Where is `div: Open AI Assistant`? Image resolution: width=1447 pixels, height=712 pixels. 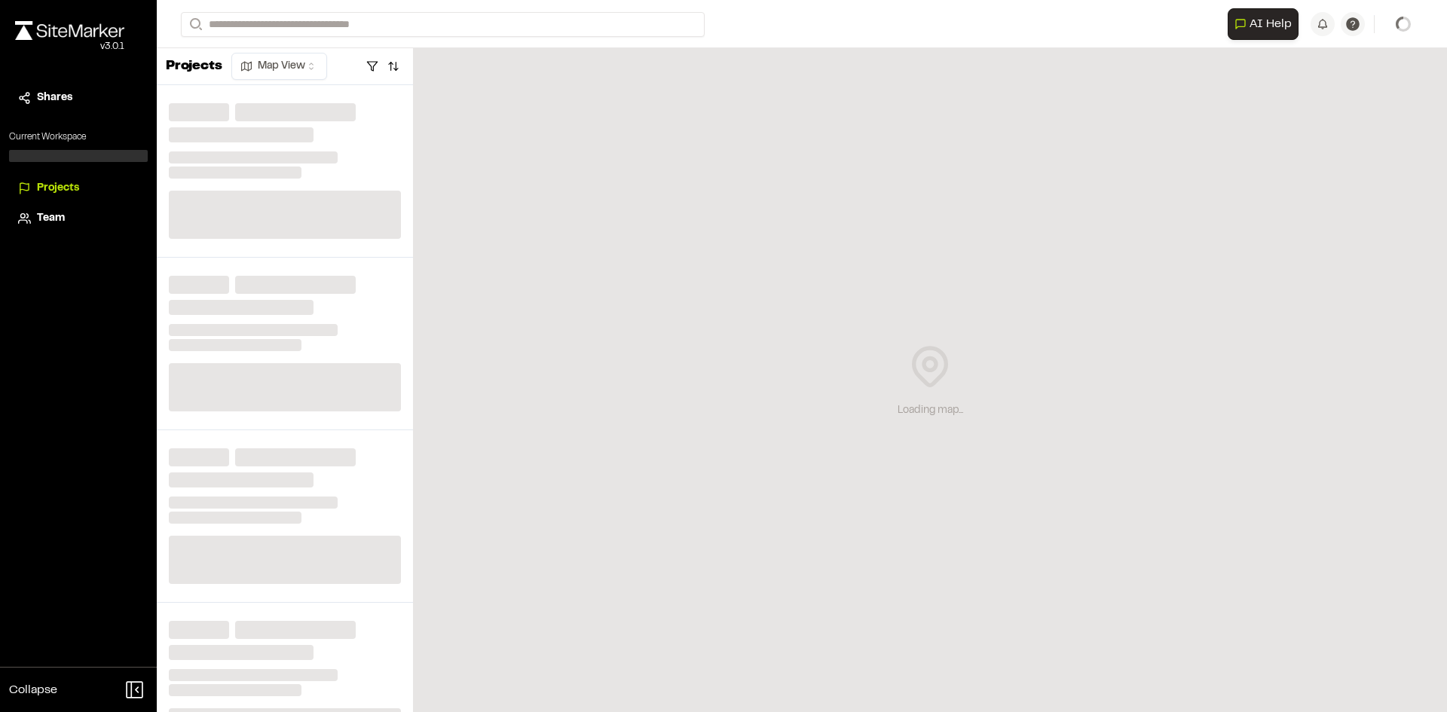
div: Open AI Assistant is located at coordinates (1266, 24).